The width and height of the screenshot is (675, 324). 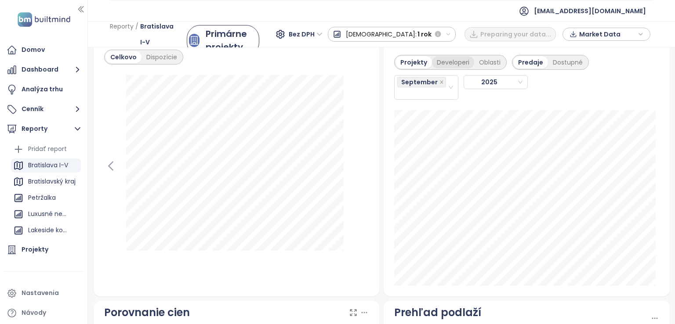 I want to click on span: close, so click(x=442, y=82).